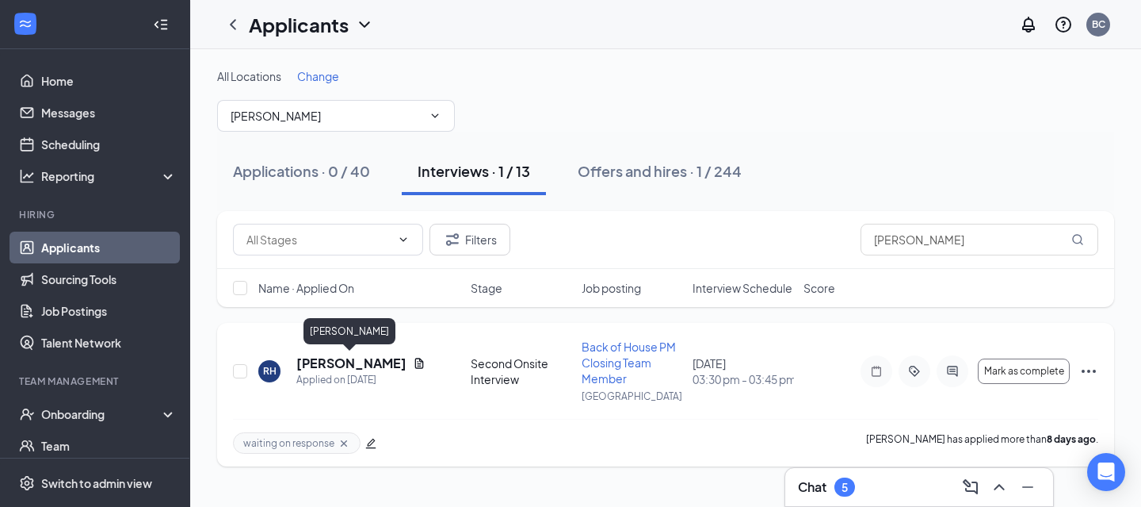 The image size is (1141, 507). Describe the element at coordinates (743, 288) in the screenshot. I see `span: Interview Schedule` at that location.